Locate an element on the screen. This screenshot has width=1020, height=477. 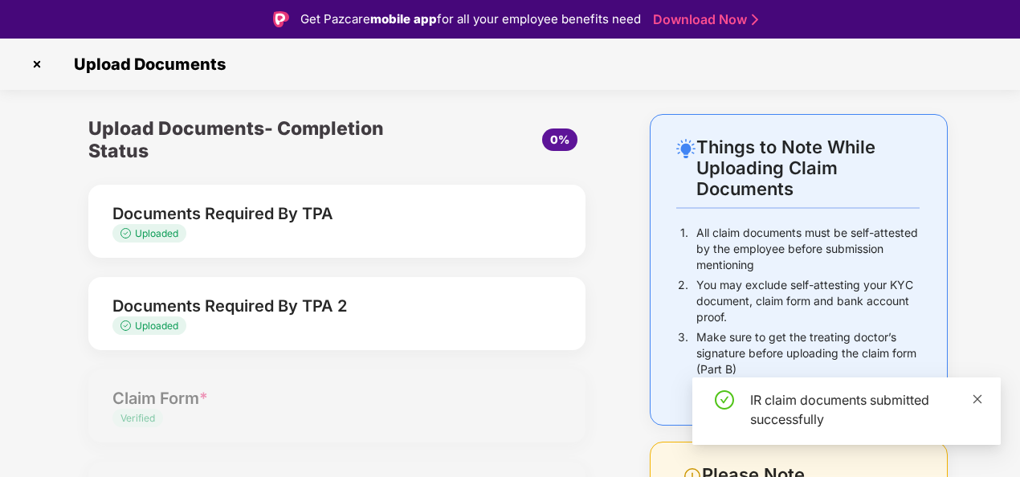
p: 3. is located at coordinates (683, 354).